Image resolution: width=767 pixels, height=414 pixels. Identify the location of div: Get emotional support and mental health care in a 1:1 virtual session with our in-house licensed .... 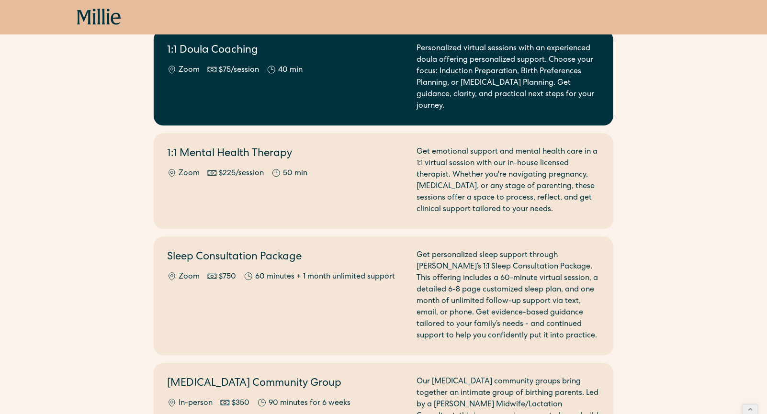
(508, 181).